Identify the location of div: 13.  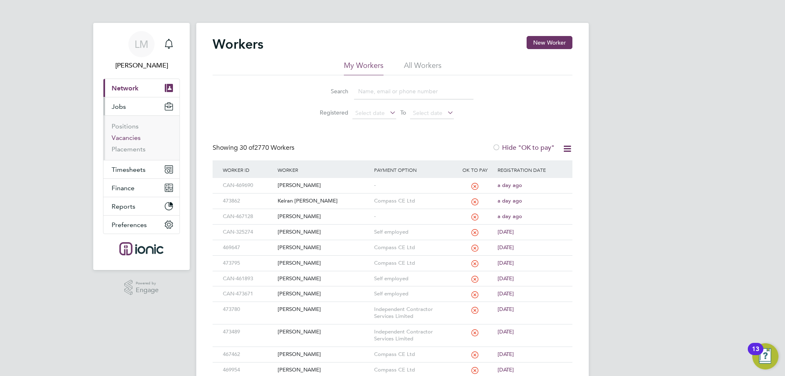
(756, 354).